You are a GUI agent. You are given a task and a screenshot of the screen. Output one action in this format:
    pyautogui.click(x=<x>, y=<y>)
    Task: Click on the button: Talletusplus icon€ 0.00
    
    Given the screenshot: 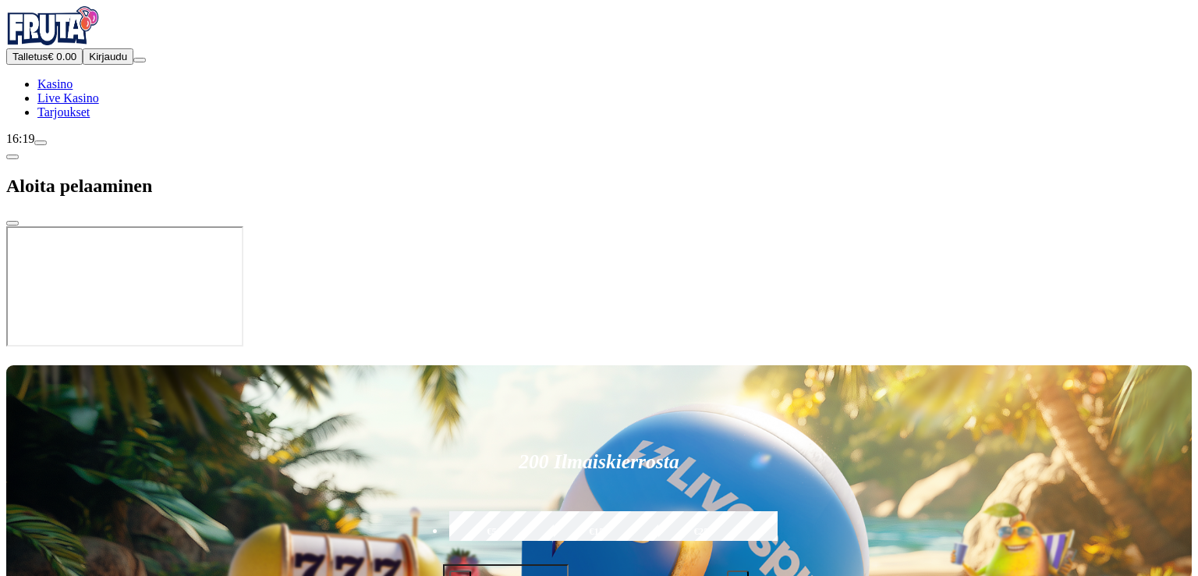 What is the action you would take?
    pyautogui.click(x=44, y=56)
    